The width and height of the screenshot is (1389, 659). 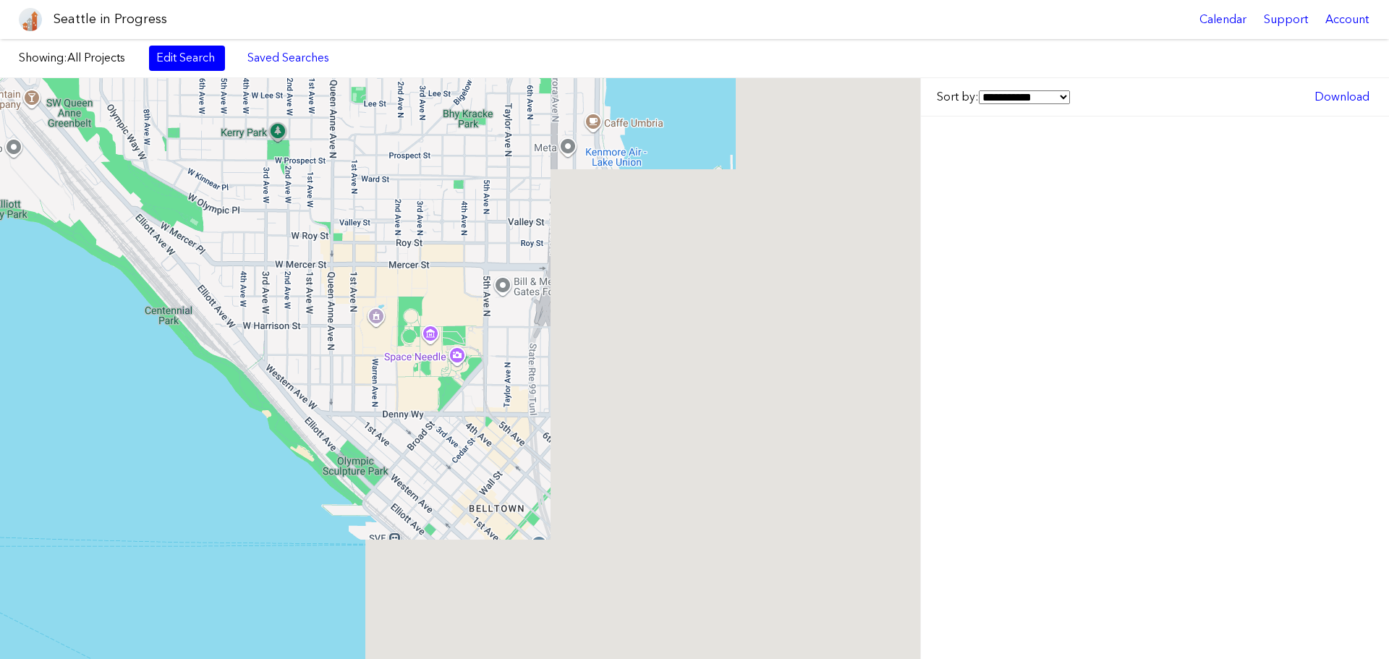 What do you see at coordinates (288, 58) in the screenshot?
I see `a: Saved Searches` at bounding box center [288, 58].